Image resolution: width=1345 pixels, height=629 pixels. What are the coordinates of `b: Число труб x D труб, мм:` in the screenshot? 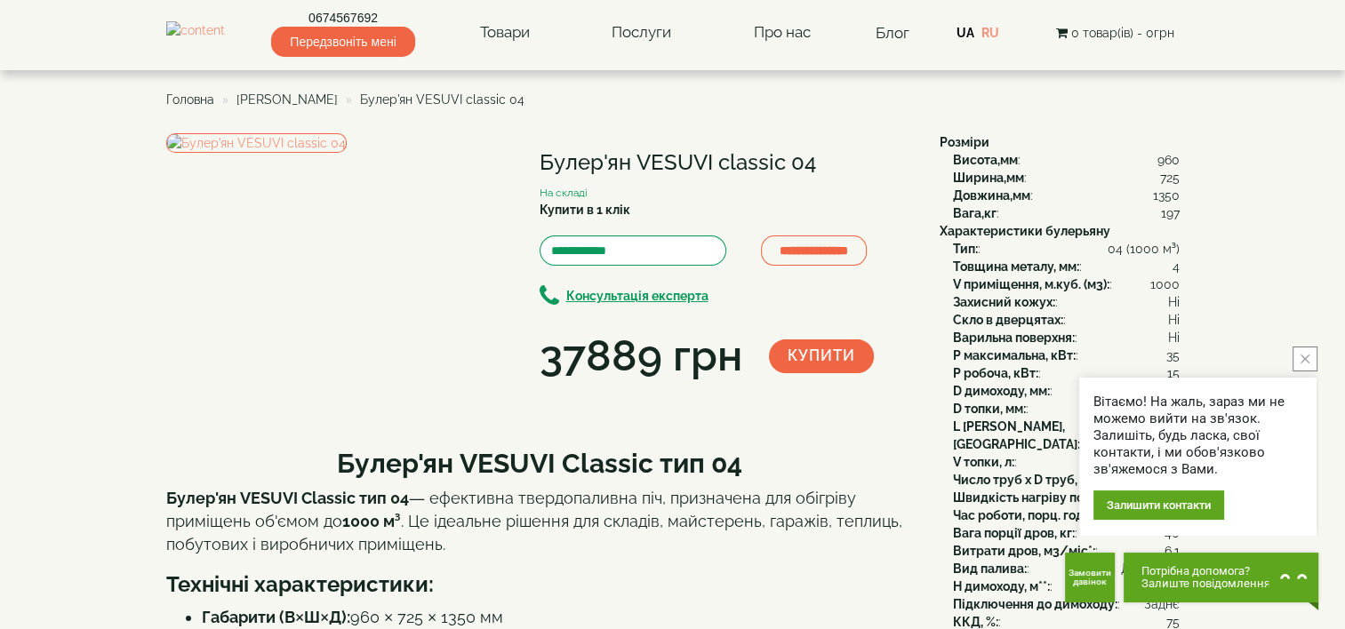 It's located at (1027, 480).